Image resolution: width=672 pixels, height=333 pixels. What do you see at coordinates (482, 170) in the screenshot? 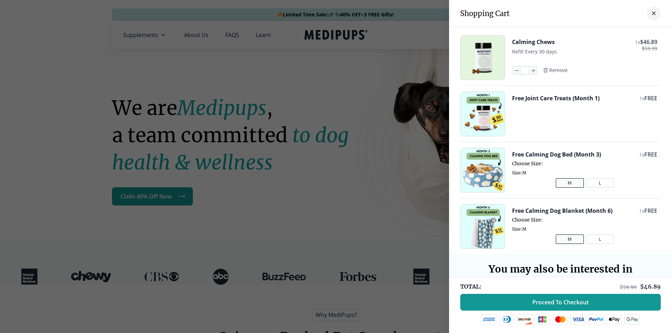
I see `img: Free Calming Dog Bed (Month 3)` at bounding box center [482, 170].